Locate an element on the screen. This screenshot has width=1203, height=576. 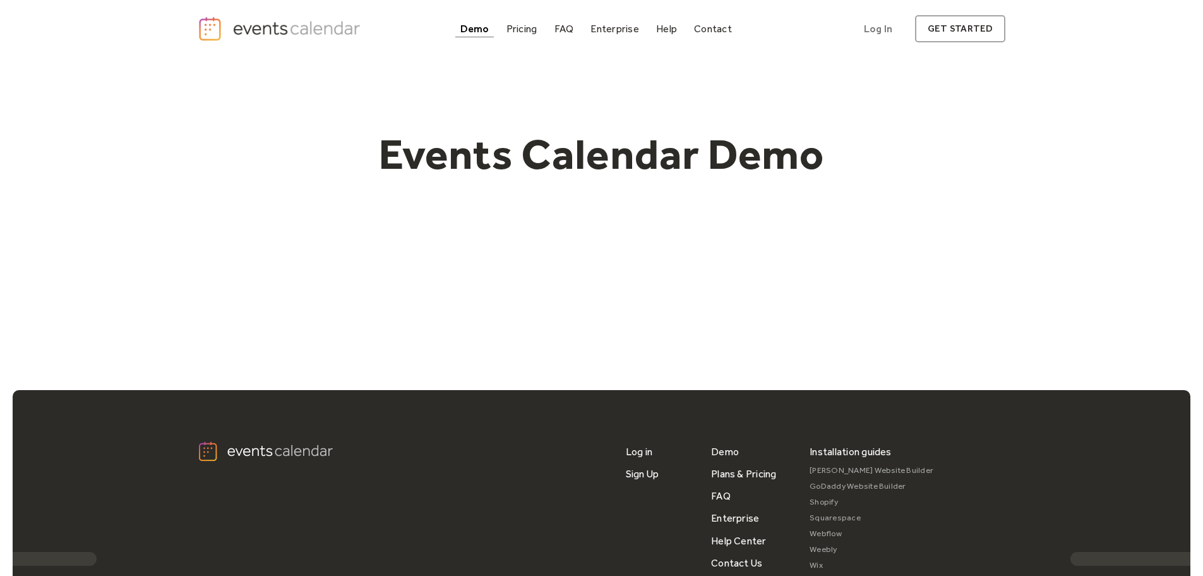
a: Pricing is located at coordinates (522, 28).